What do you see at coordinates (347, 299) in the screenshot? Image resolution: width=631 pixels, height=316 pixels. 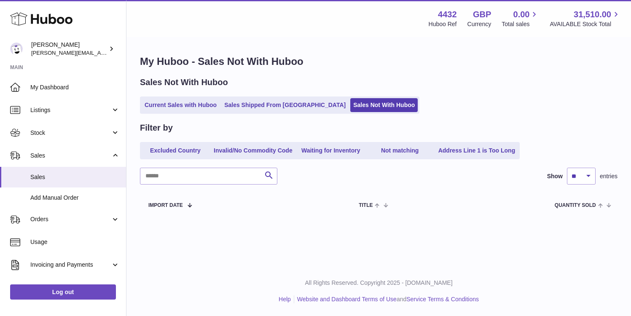 I see `a: Website and Dashboard Terms of Use` at bounding box center [347, 299].